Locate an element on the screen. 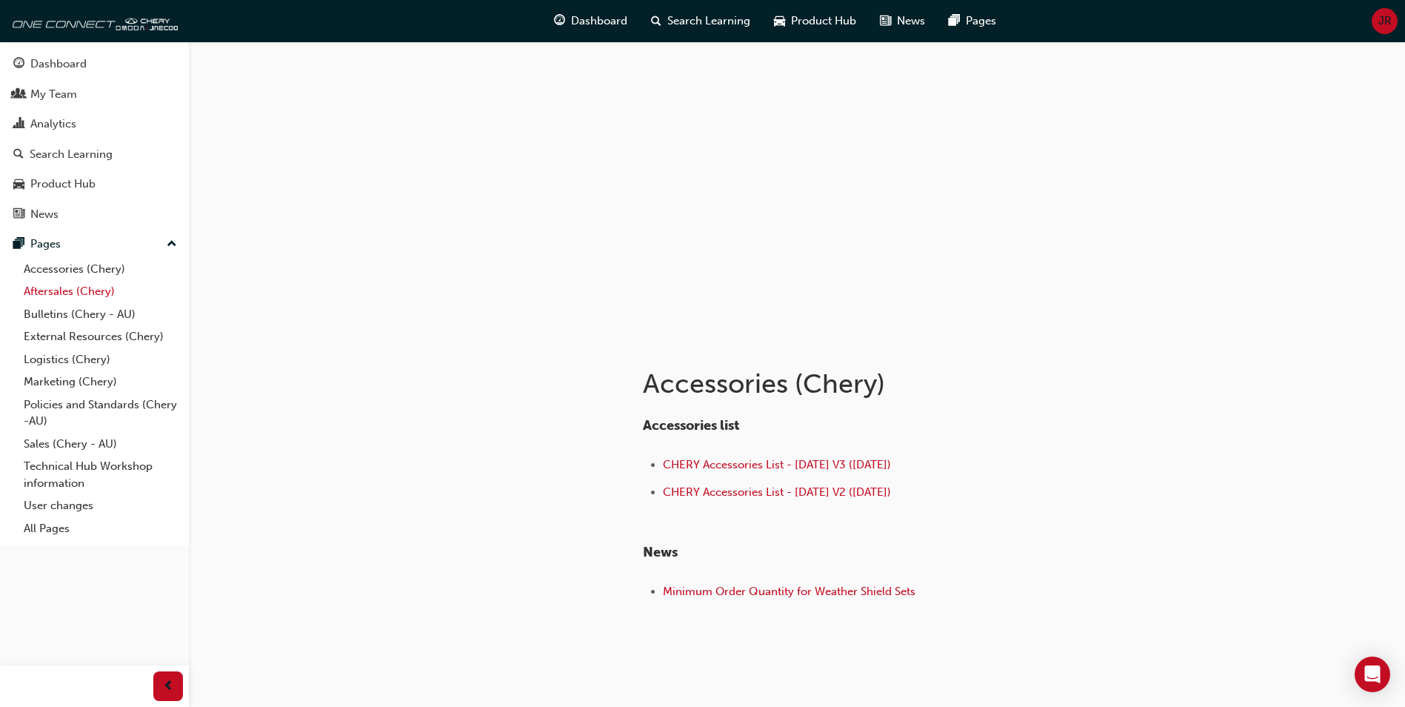 This screenshot has height=707, width=1405. a: All Pages is located at coordinates (100, 528).